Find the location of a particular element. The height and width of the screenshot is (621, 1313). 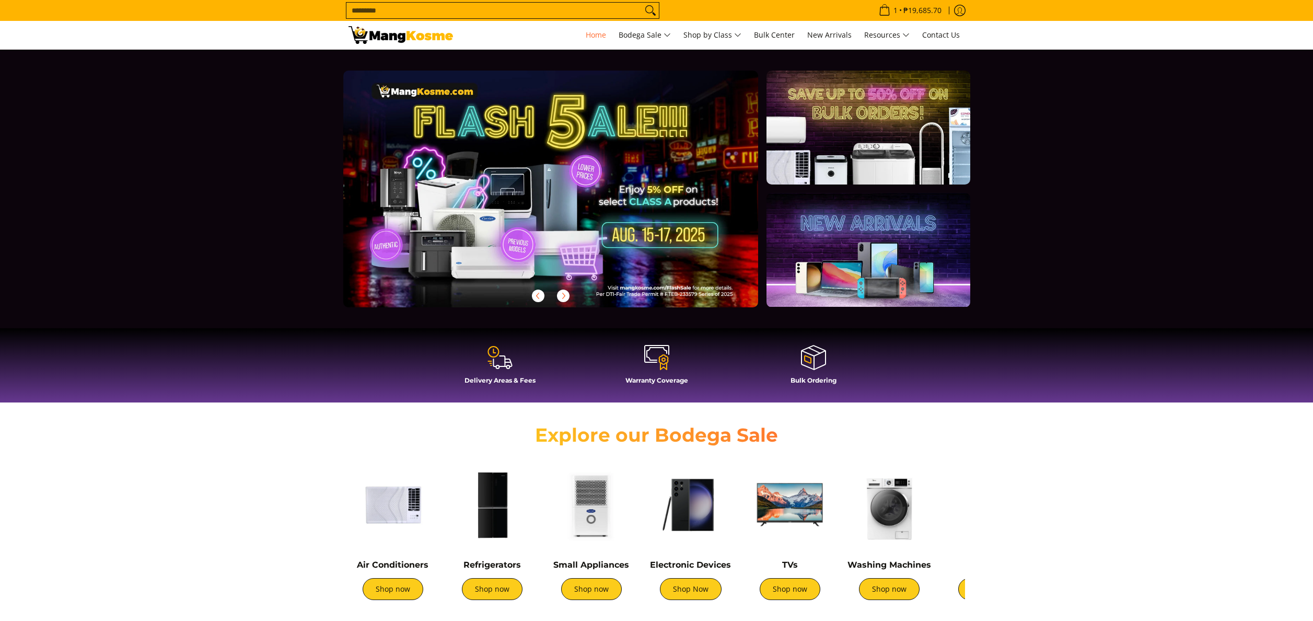

a: Bulk Ordering is located at coordinates (814, 368).